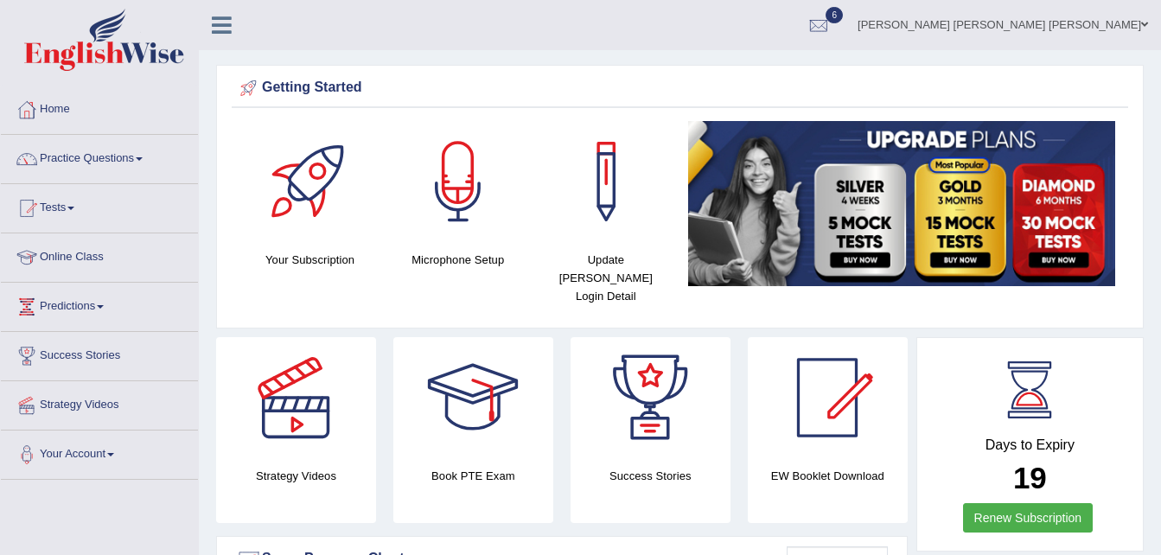  What do you see at coordinates (680, 88) in the screenshot?
I see `div: Getting Started` at bounding box center [680, 88].